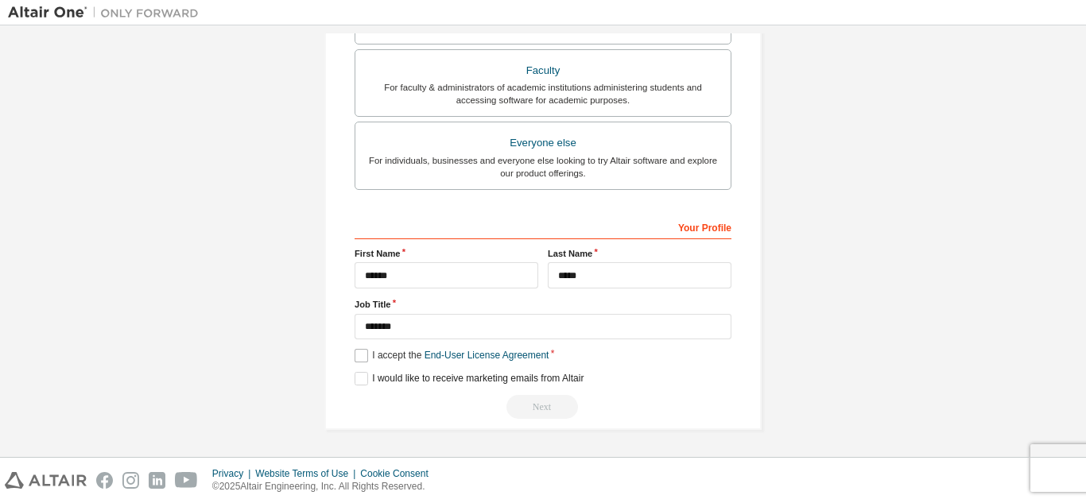 The width and height of the screenshot is (1086, 503). What do you see at coordinates (130, 480) in the screenshot?
I see `img: instagram.svg` at bounding box center [130, 480].